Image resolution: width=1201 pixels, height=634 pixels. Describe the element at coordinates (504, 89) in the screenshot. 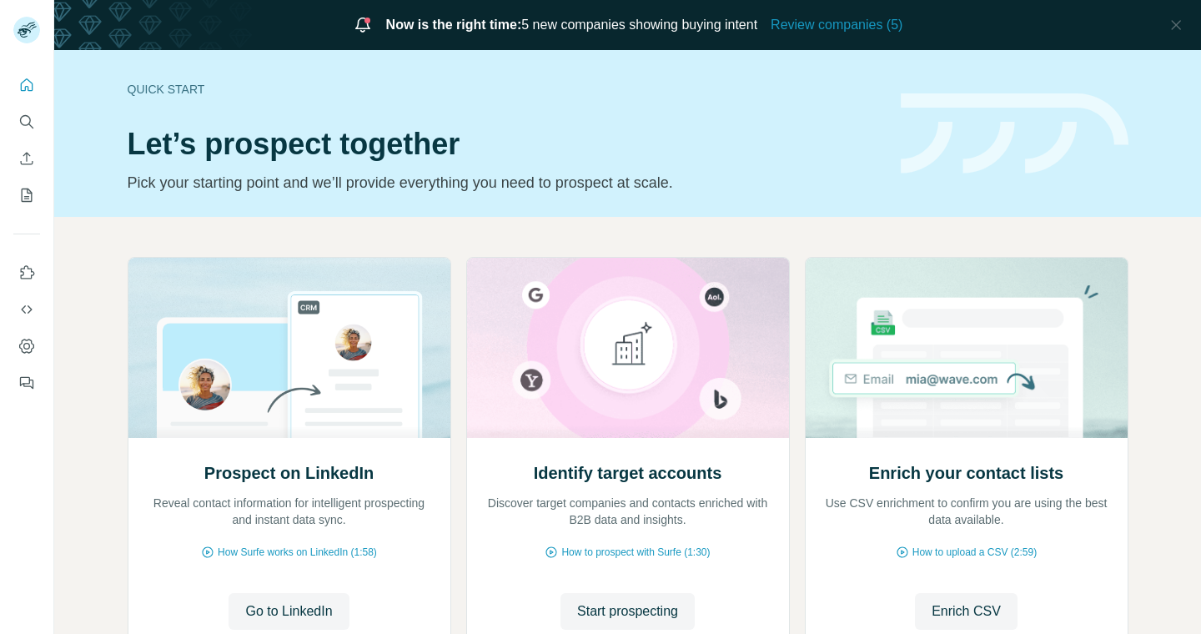

I see `div: Quick start` at that location.